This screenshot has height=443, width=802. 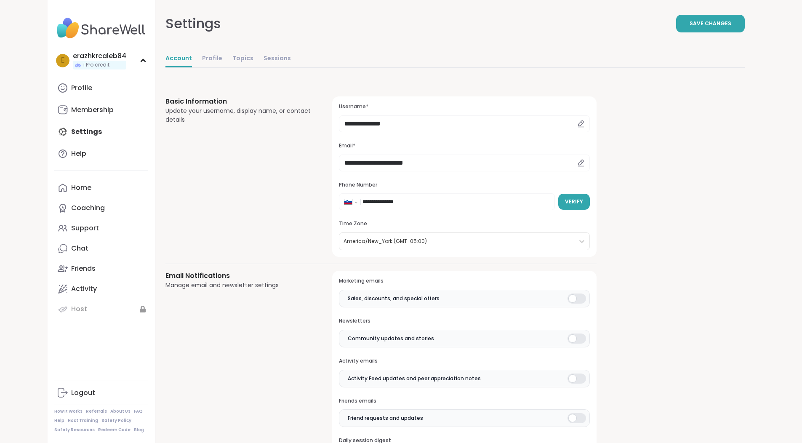 What do you see at coordinates (101, 28) in the screenshot?
I see `img: ShareWell Nav Logo` at bounding box center [101, 28].